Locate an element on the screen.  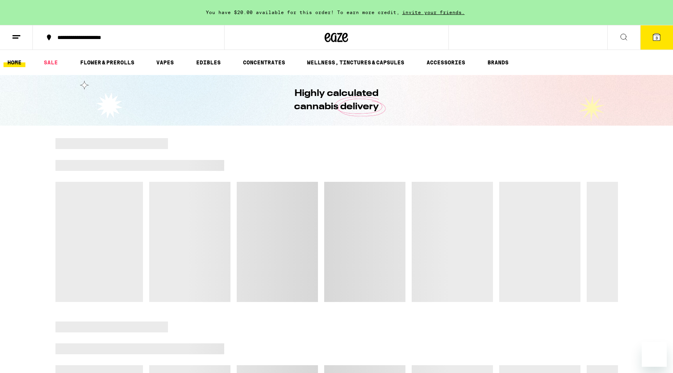
button: 3 is located at coordinates (656, 37).